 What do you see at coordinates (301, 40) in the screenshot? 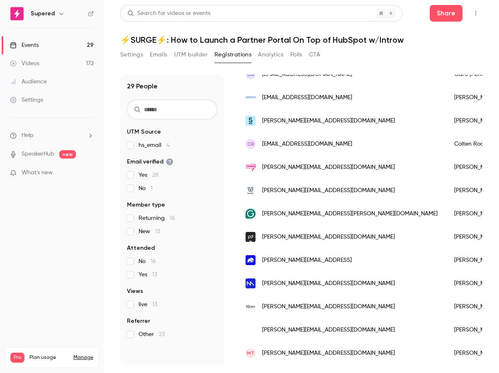
I see `h1: ⚡️SURGE⚡️: How to Launch a Partner Portal On Top of HubSpot w/Introw` at bounding box center [301, 40].